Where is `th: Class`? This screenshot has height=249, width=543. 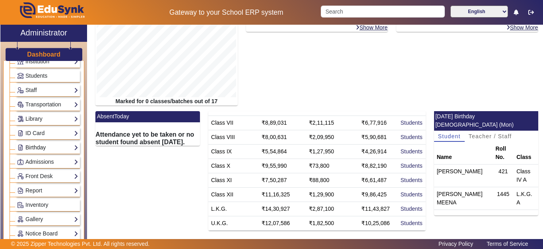 th: Class is located at coordinates (526, 153).